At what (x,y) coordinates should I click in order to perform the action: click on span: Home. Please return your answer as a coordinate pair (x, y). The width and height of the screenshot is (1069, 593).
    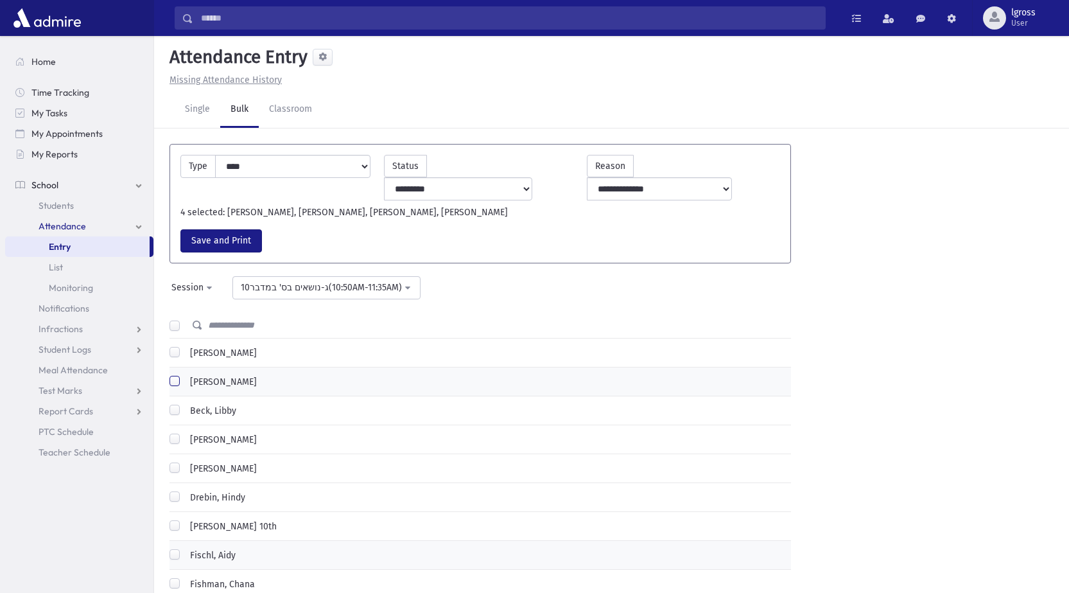
    Looking at the image, I should click on (44, 62).